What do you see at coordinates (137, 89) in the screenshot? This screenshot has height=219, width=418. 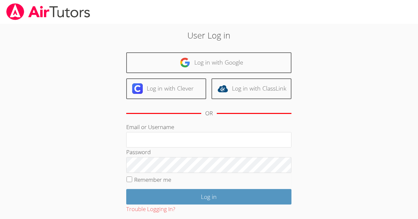 I see `img: clever-logo-6eab21bc6e7a338710f1a6ff85c0baf02591cd810cc4098c63d3a4b26e2feb20.svg` at bounding box center [137, 89].